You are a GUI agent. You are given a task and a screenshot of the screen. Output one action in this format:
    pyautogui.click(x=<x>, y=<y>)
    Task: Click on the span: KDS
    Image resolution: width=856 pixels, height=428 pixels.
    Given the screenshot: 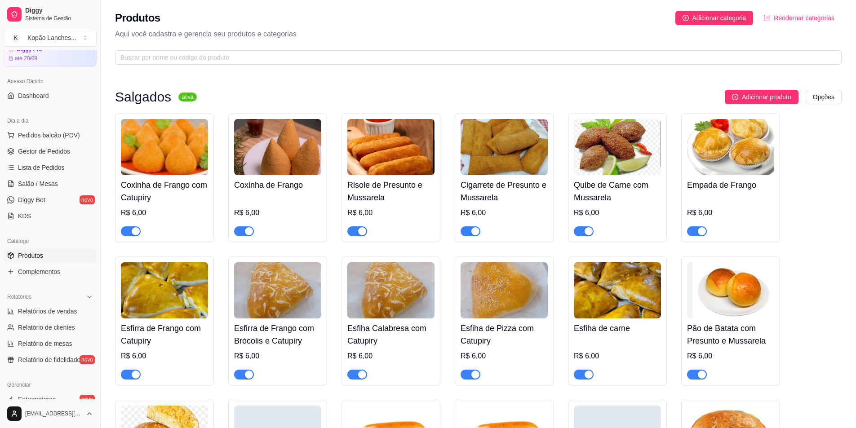 What is the action you would take?
    pyautogui.click(x=24, y=216)
    